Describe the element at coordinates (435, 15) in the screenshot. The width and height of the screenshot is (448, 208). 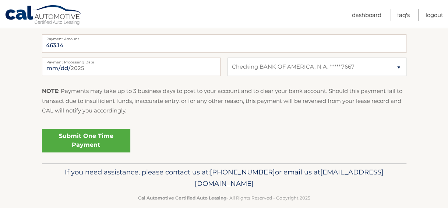
I see `a: Logout` at that location.